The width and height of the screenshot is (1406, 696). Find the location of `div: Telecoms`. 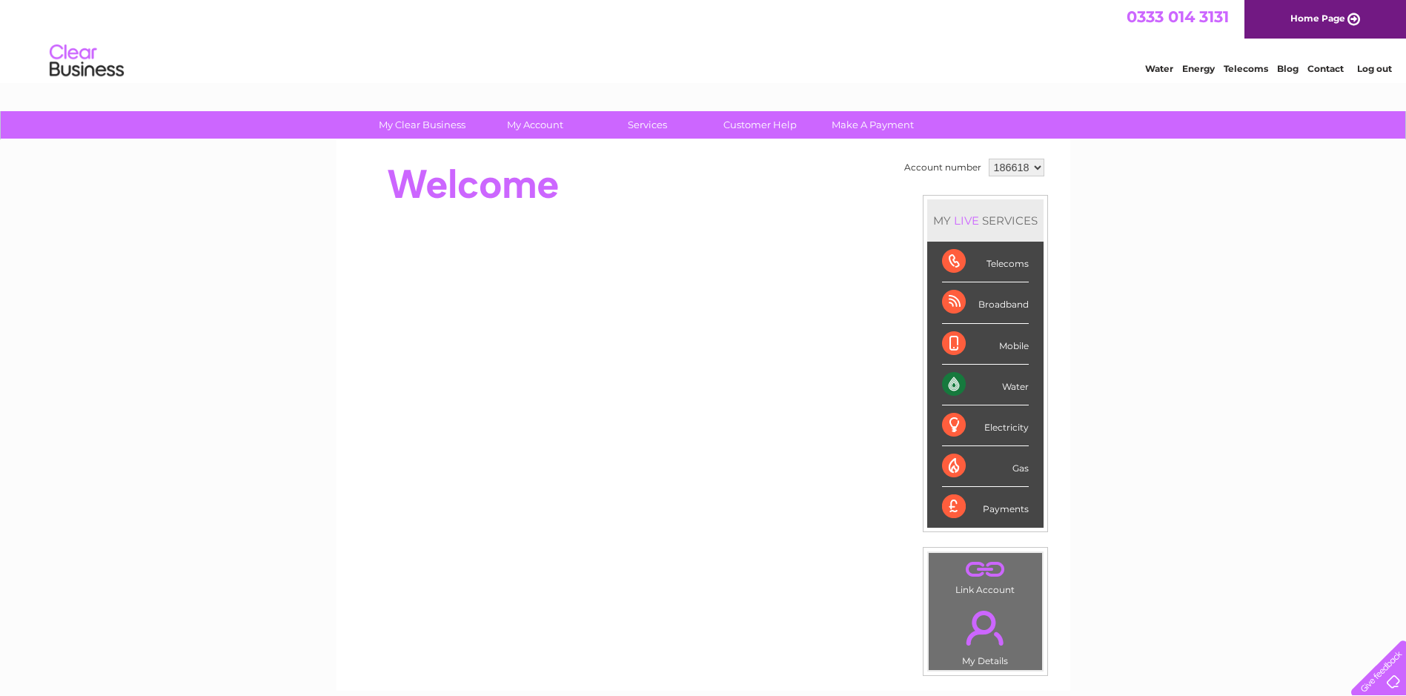

div: Telecoms is located at coordinates (985, 262).